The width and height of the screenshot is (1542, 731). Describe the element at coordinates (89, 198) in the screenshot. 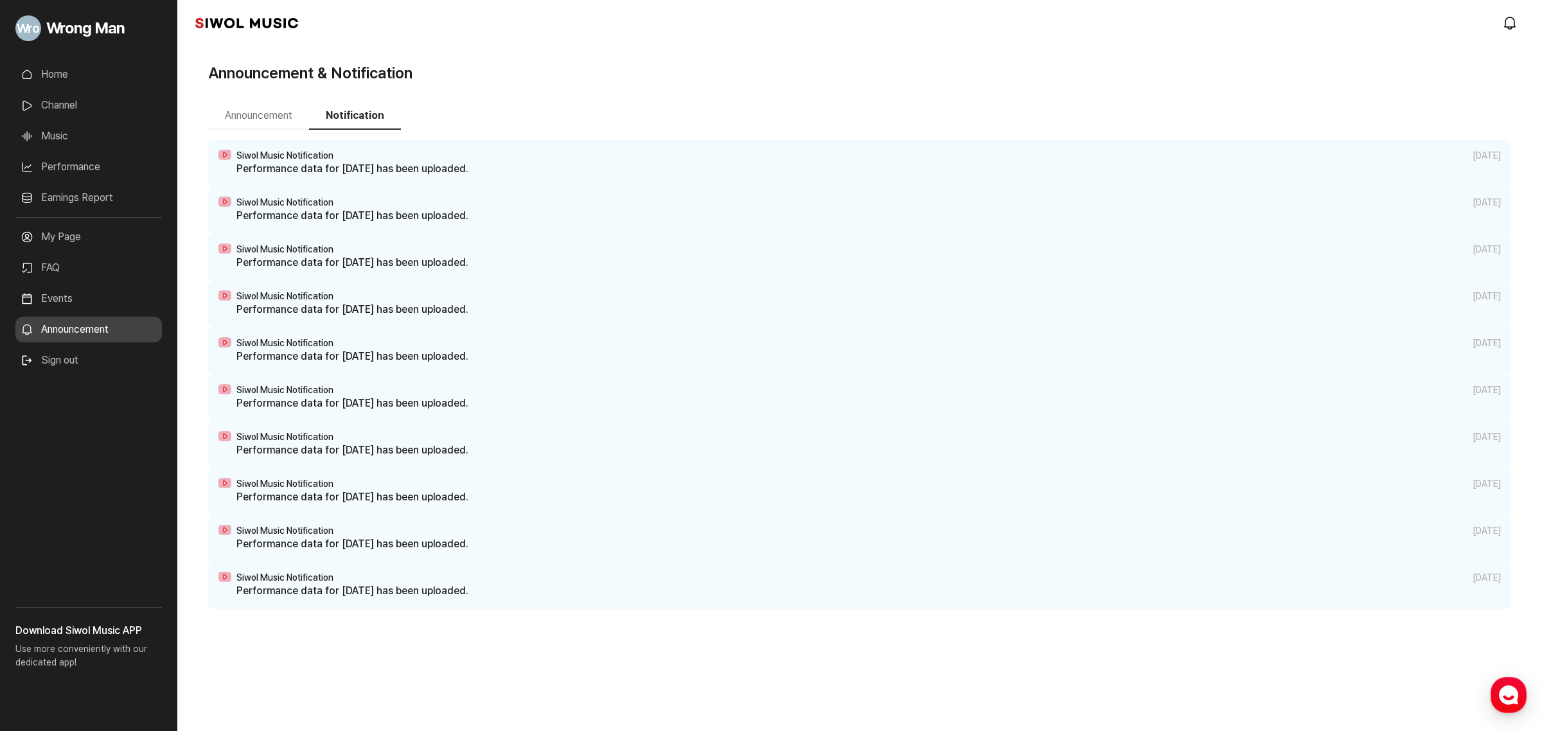

I see `a: Earnings Report` at that location.